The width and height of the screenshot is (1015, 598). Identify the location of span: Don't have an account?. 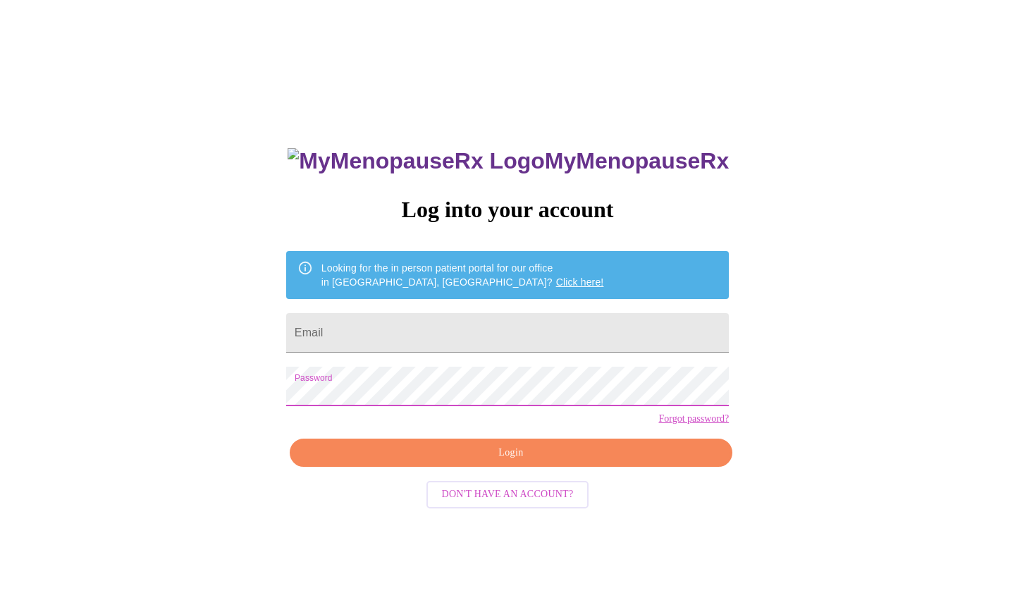
(507, 494).